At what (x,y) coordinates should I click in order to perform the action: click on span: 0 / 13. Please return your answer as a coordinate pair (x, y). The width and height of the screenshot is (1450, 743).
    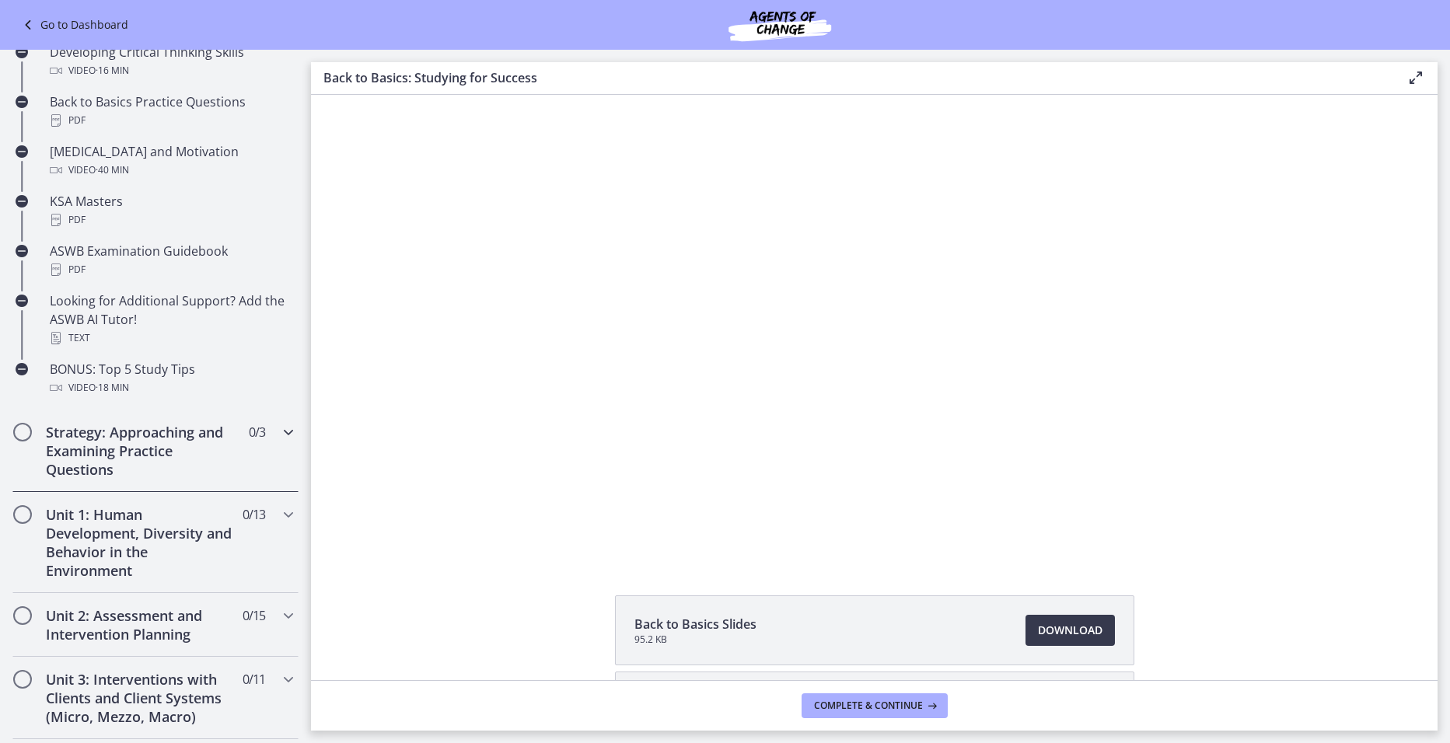
    Looking at the image, I should click on (253, 515).